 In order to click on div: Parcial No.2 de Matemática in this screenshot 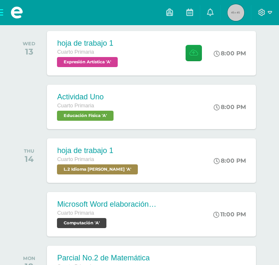, I will do `click(103, 258)`.